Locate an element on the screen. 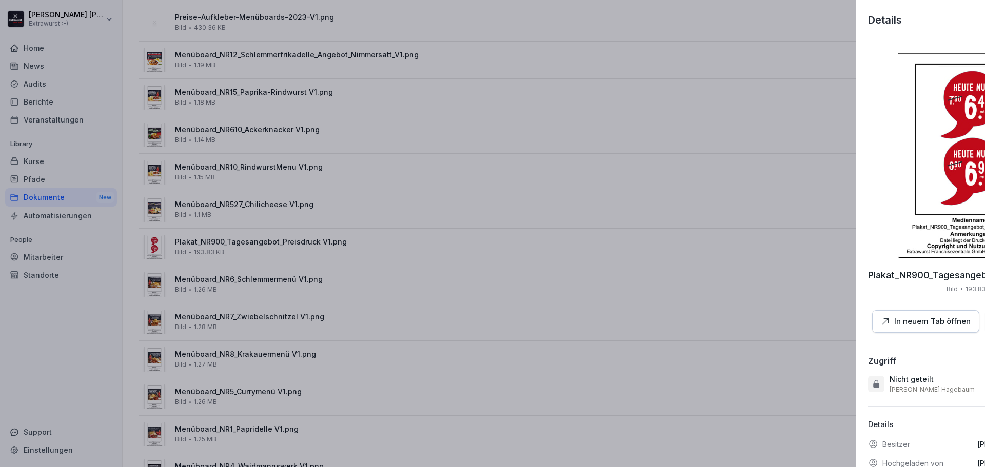  p: Details is located at coordinates (885, 20).